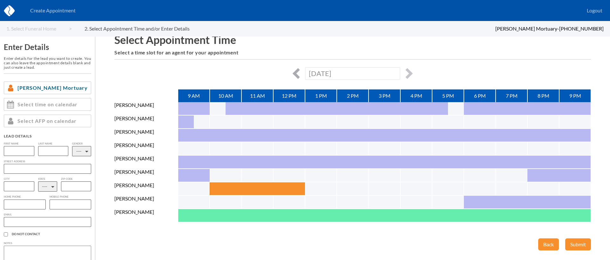 This screenshot has height=260, width=610. I want to click on button: Submit, so click(578, 244).